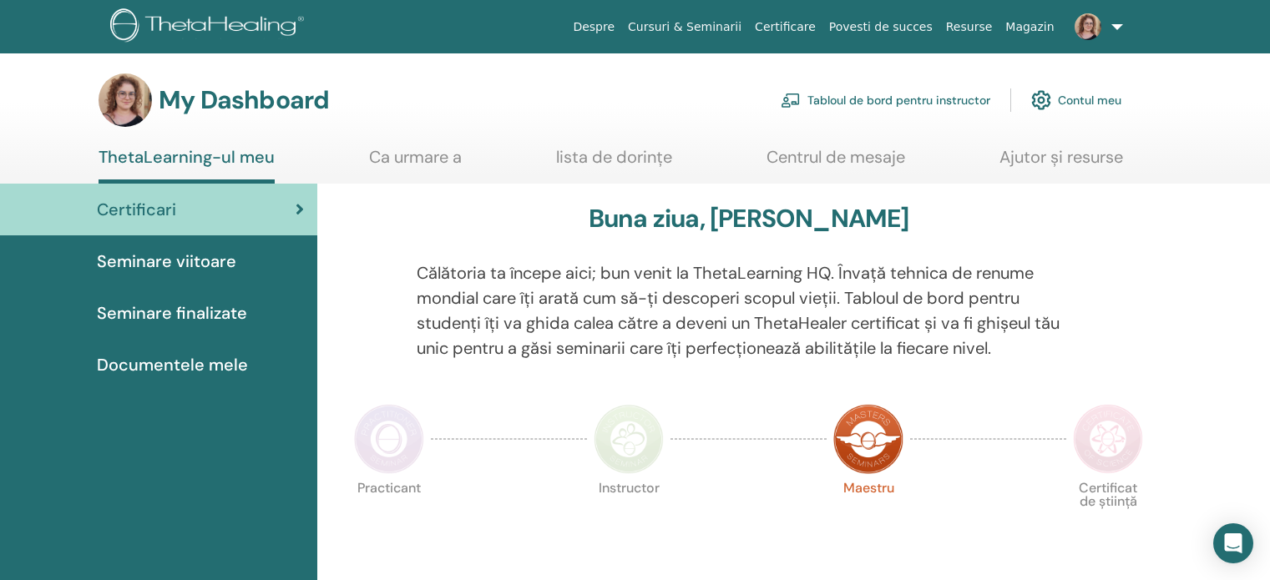 This screenshot has width=1270, height=580. Describe the element at coordinates (172, 365) in the screenshot. I see `span: Documentele mele` at that location.